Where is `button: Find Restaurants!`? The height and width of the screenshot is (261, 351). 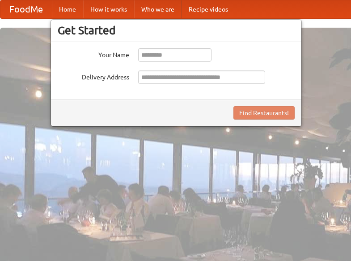
button: Find Restaurants! is located at coordinates (264, 113).